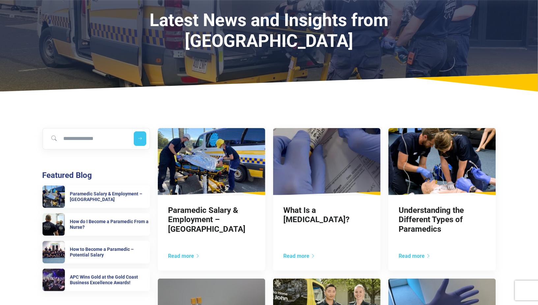 This screenshot has width=538, height=305. I want to click on img: How to Become a Paramedic – Potential Salary, so click(54, 252).